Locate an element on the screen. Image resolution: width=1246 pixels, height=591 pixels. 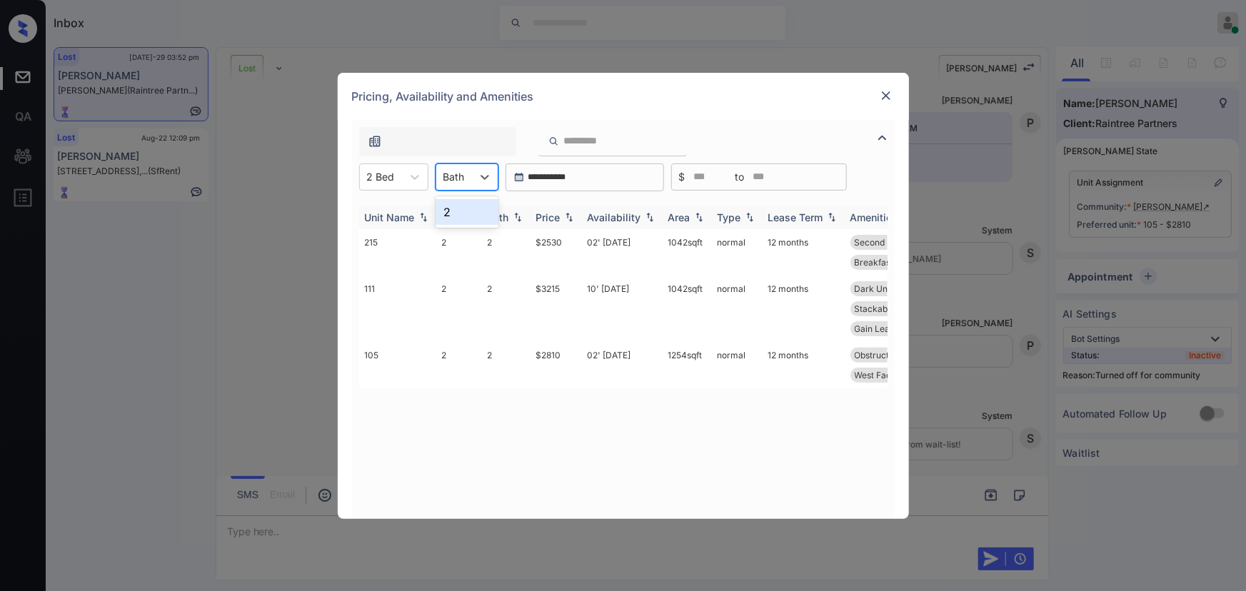
div: Bath is located at coordinates (498, 217).